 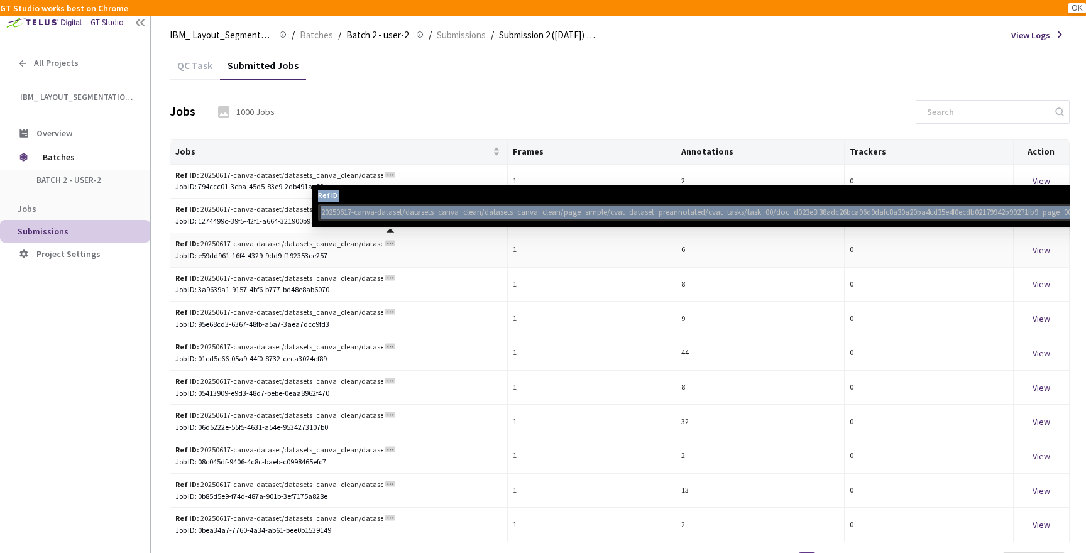 What do you see at coordinates (760, 152) in the screenshot?
I see `th: Annotations` at bounding box center [760, 152].